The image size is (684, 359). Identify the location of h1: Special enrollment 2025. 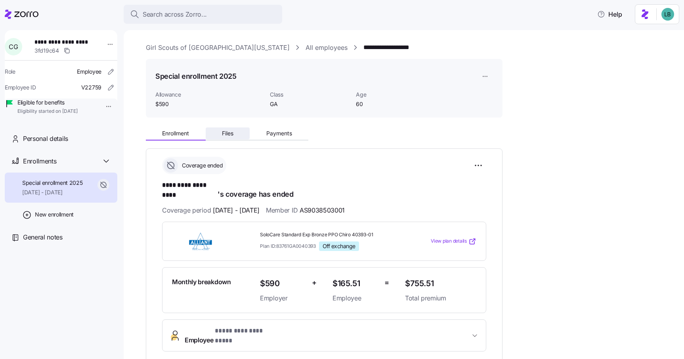
(196, 76).